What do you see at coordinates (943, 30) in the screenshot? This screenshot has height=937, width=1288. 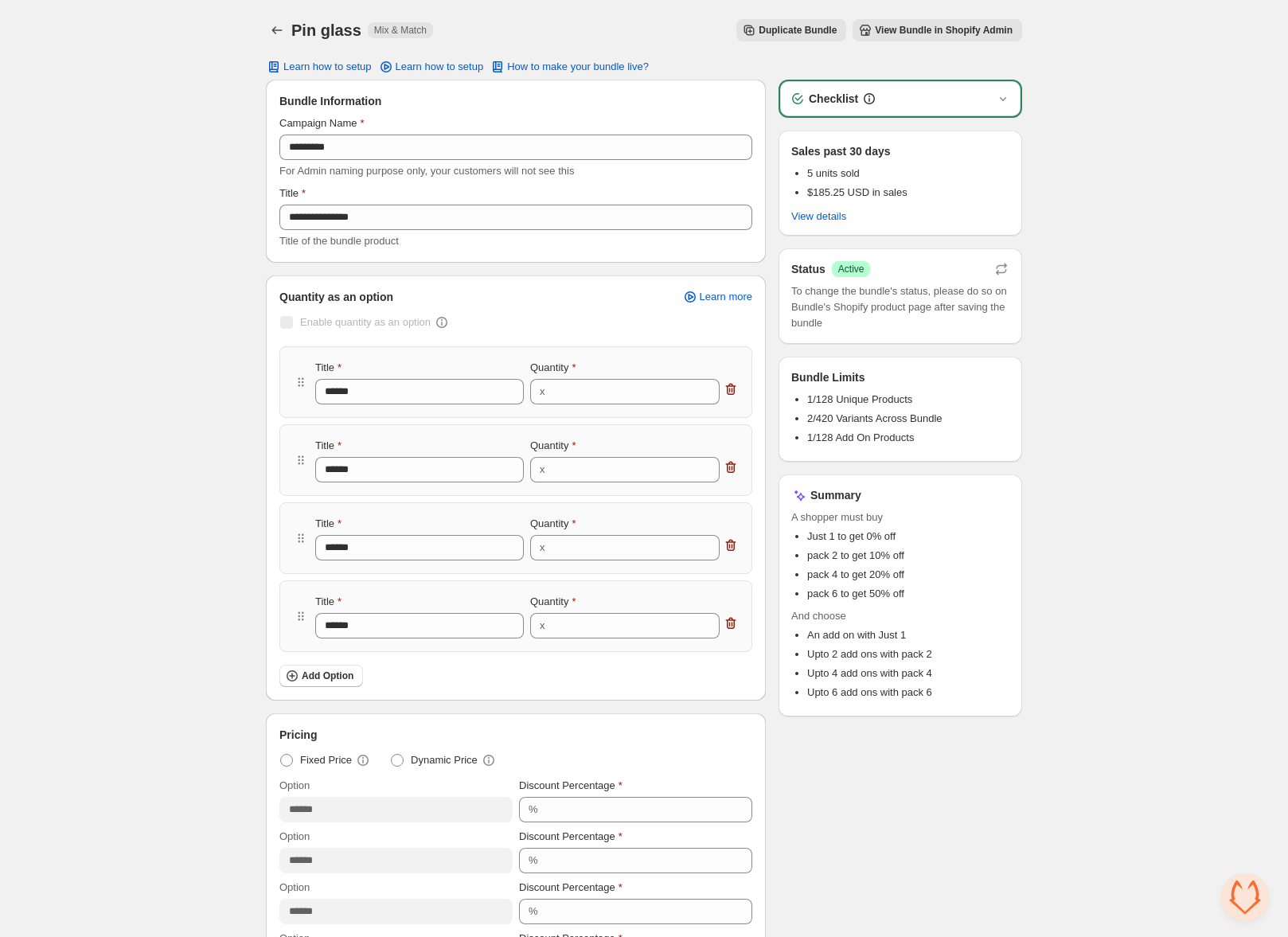 I see `span: View Bundle in Shopify Admin` at bounding box center [943, 30].